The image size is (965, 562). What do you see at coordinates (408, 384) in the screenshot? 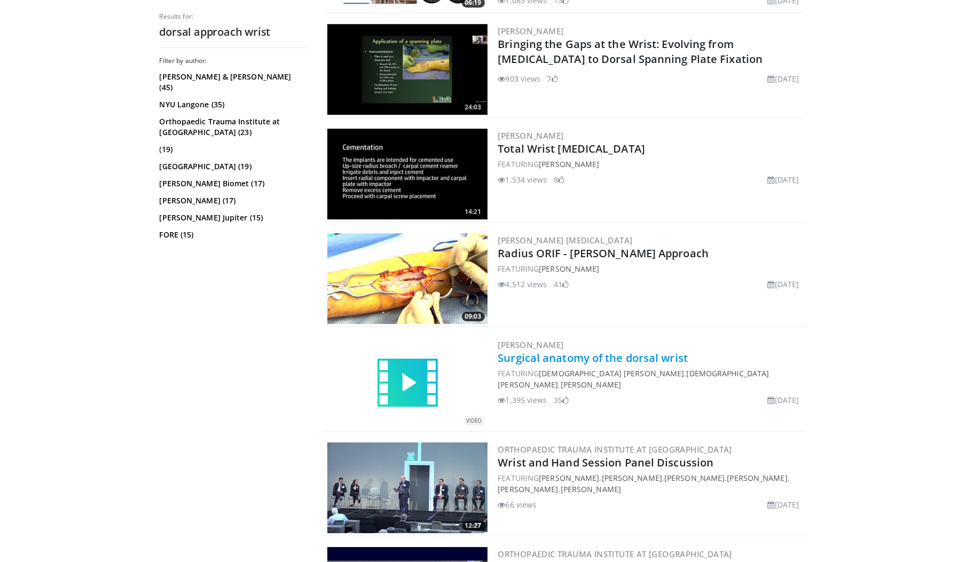
I see `img: video.svg` at bounding box center [408, 384].